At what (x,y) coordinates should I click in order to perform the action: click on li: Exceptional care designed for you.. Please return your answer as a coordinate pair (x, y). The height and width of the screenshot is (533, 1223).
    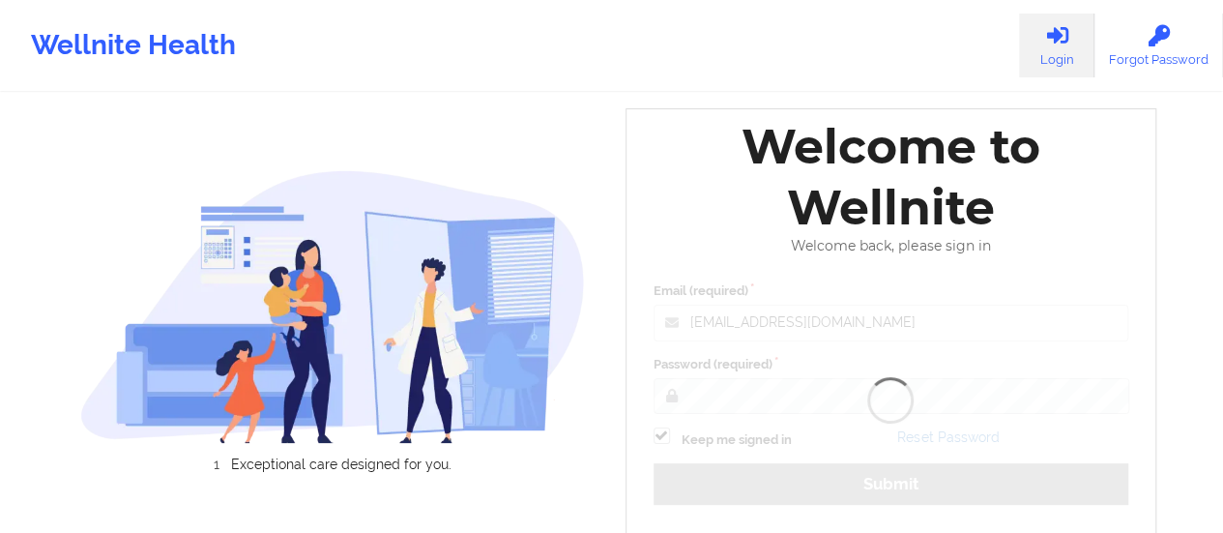
    Looking at the image, I should click on (341, 464).